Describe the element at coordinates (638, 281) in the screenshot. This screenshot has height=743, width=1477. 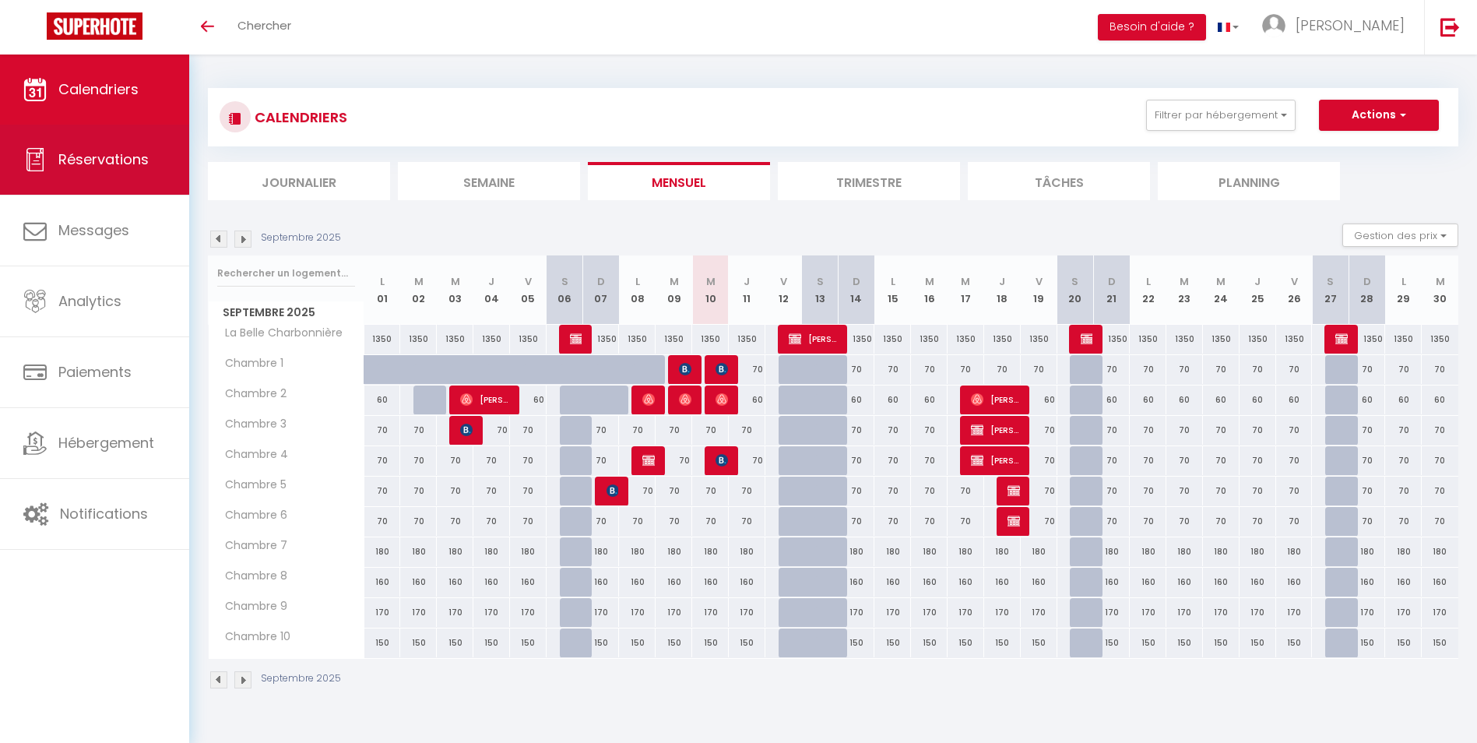
I see `abbr: L` at that location.